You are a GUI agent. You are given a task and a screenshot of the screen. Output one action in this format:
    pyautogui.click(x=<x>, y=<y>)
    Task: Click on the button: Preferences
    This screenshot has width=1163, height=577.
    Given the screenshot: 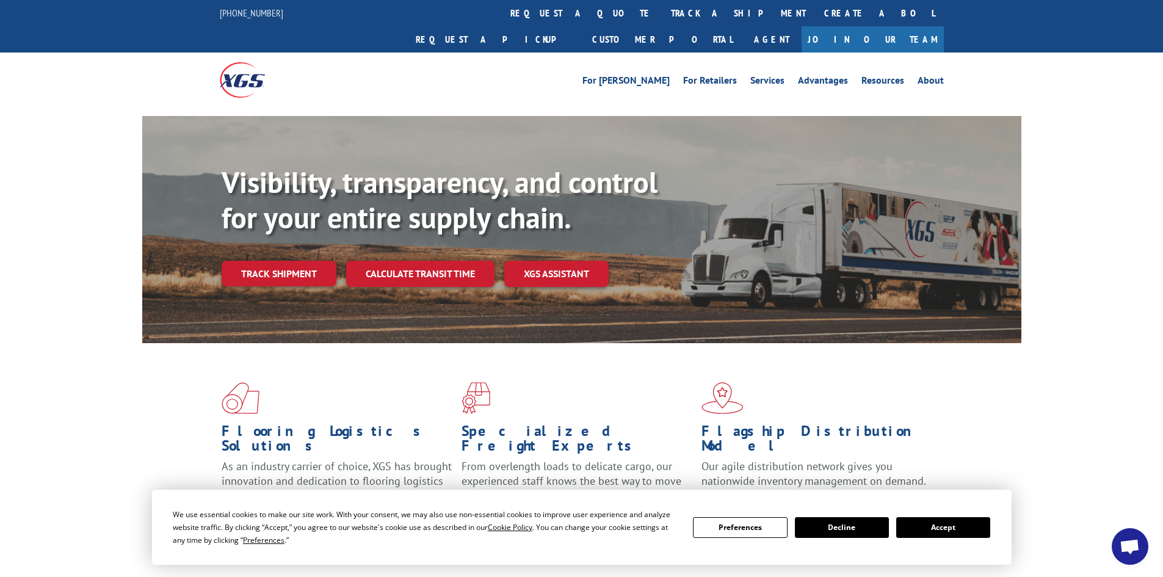 What is the action you would take?
    pyautogui.click(x=740, y=527)
    